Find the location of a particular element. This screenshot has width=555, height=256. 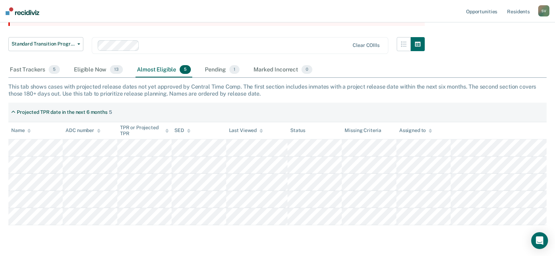

div: Marked Incorrect0 is located at coordinates (283, 70).